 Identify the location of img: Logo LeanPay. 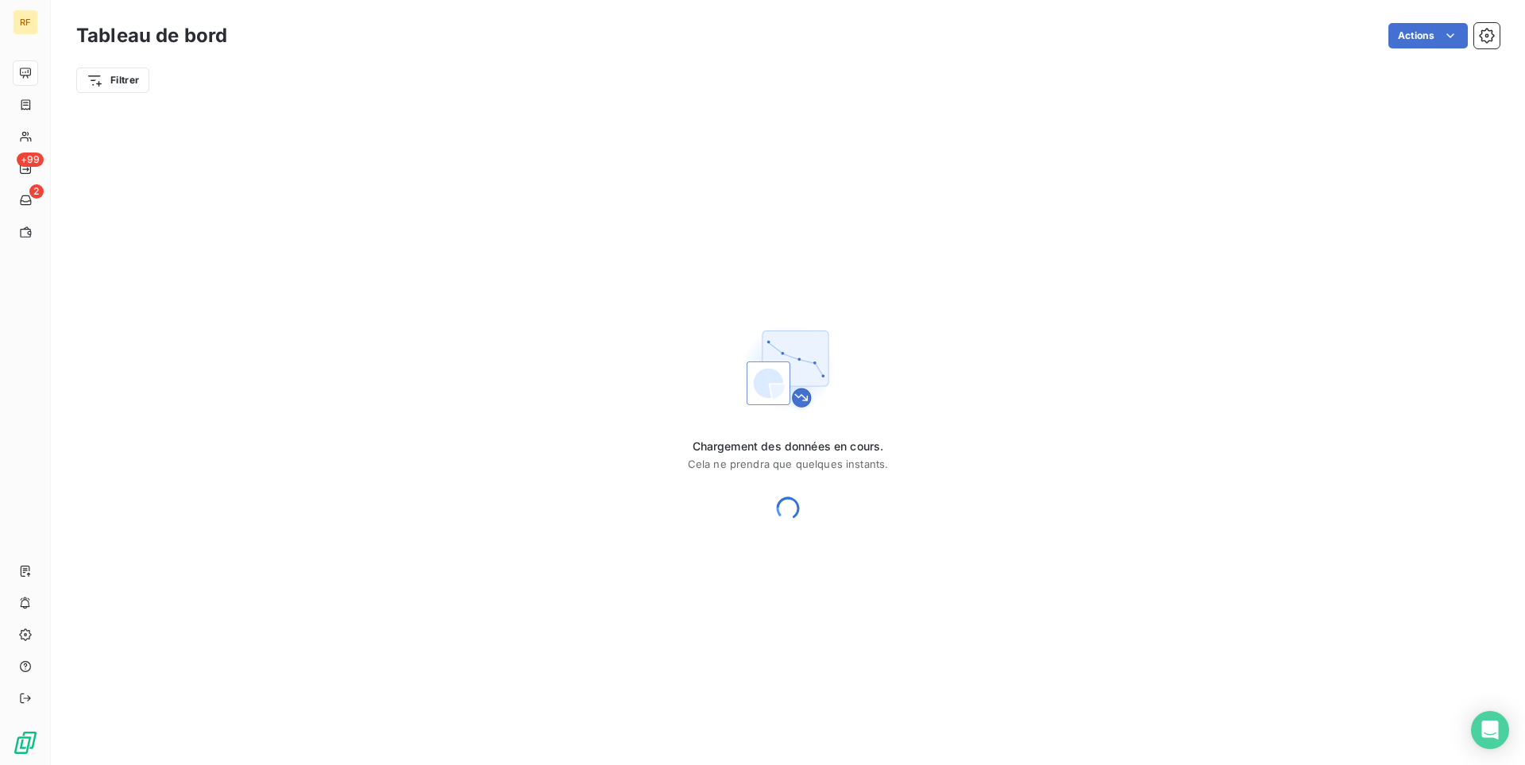
(25, 742).